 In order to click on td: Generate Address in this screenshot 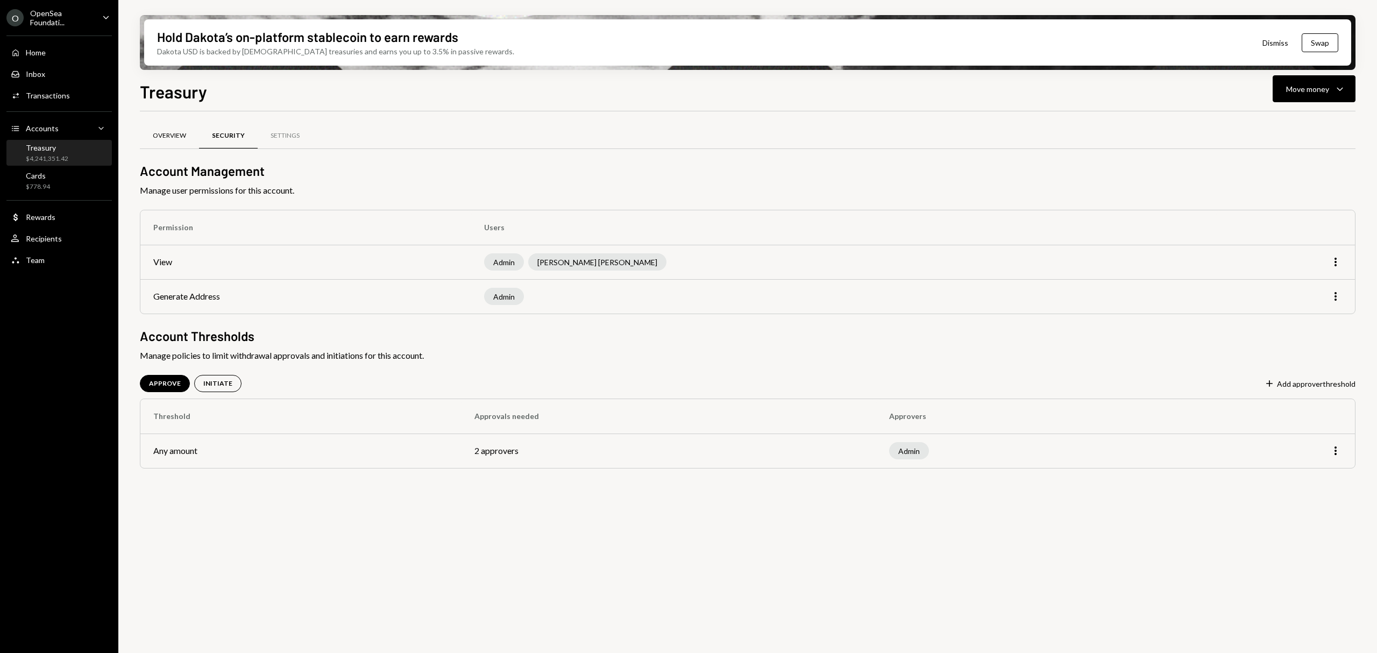, I will do `click(305, 296)`.